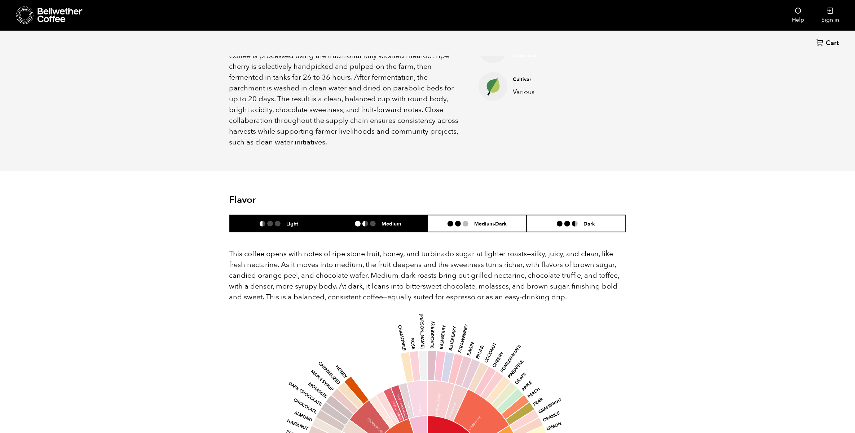  Describe the element at coordinates (295, 200) in the screenshot. I see `h2: Flavor` at that location.